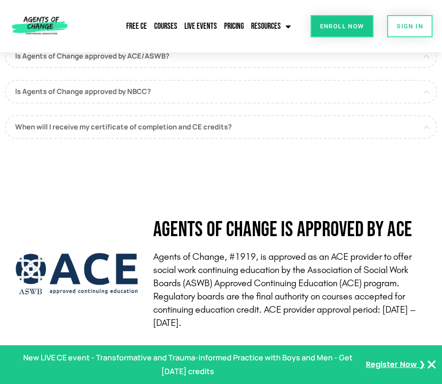 This screenshot has width=442, height=384. What do you see at coordinates (221, 127) in the screenshot?
I see `a: When will I receive my certificate of completion and CE credits?` at bounding box center [221, 127].